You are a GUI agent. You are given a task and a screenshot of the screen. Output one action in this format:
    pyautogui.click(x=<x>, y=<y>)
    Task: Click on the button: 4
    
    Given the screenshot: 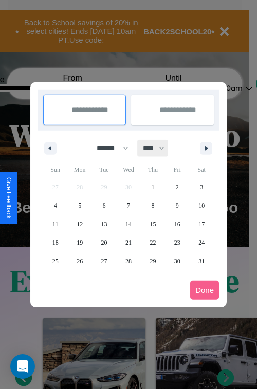 What is the action you would take?
    pyautogui.click(x=55, y=206)
    